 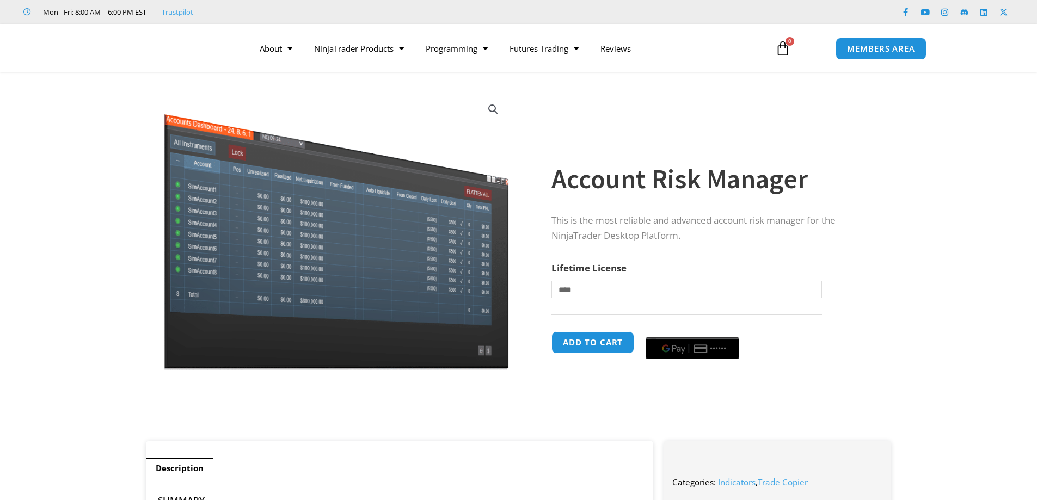 What do you see at coordinates (180, 468) in the screenshot?
I see `a: Description` at bounding box center [180, 468].